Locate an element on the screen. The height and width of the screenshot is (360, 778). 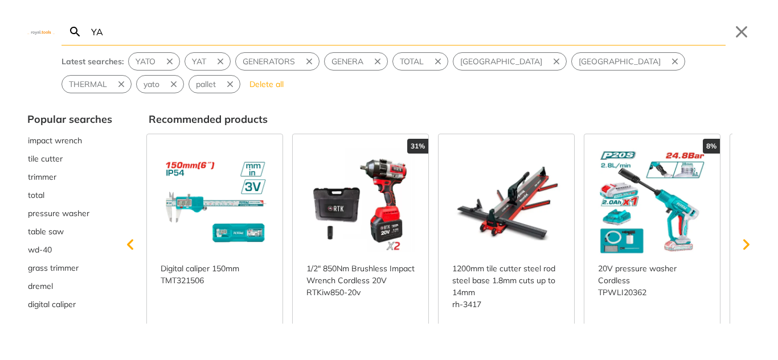
div: Suggestion: wd-40 is located at coordinates (69, 250).